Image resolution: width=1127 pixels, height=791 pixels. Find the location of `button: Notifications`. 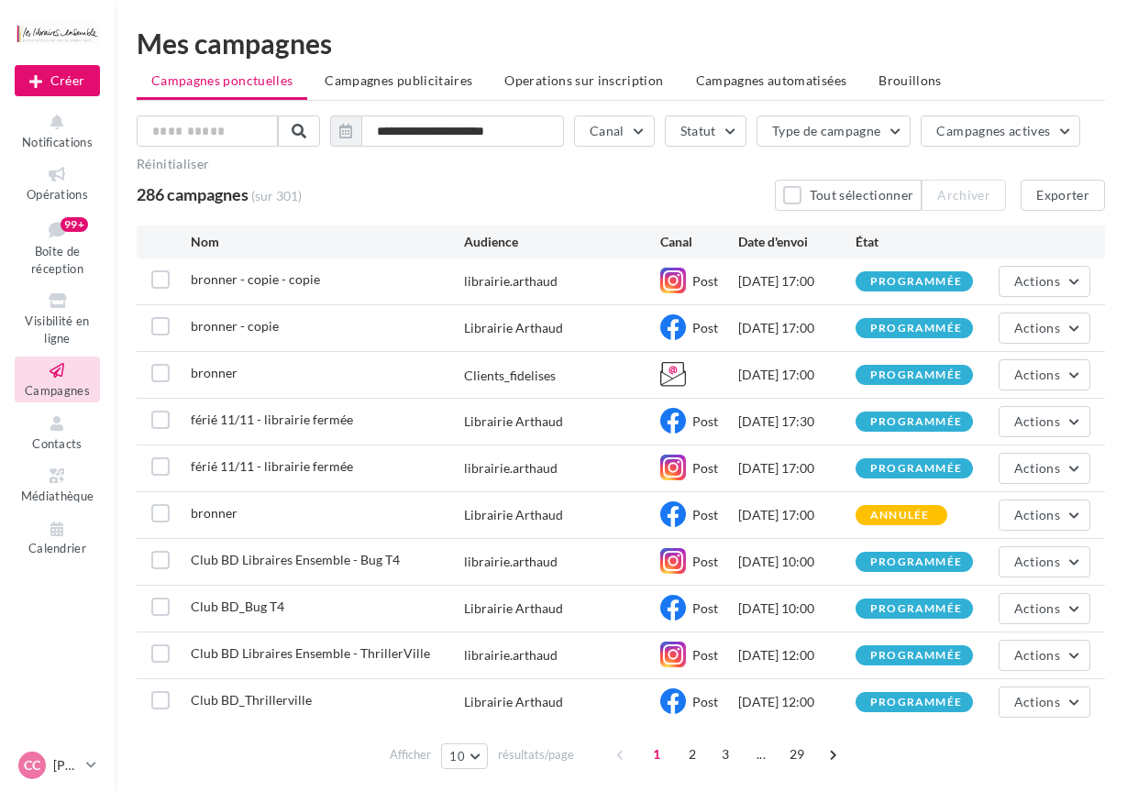

button: Notifications is located at coordinates (57, 130).